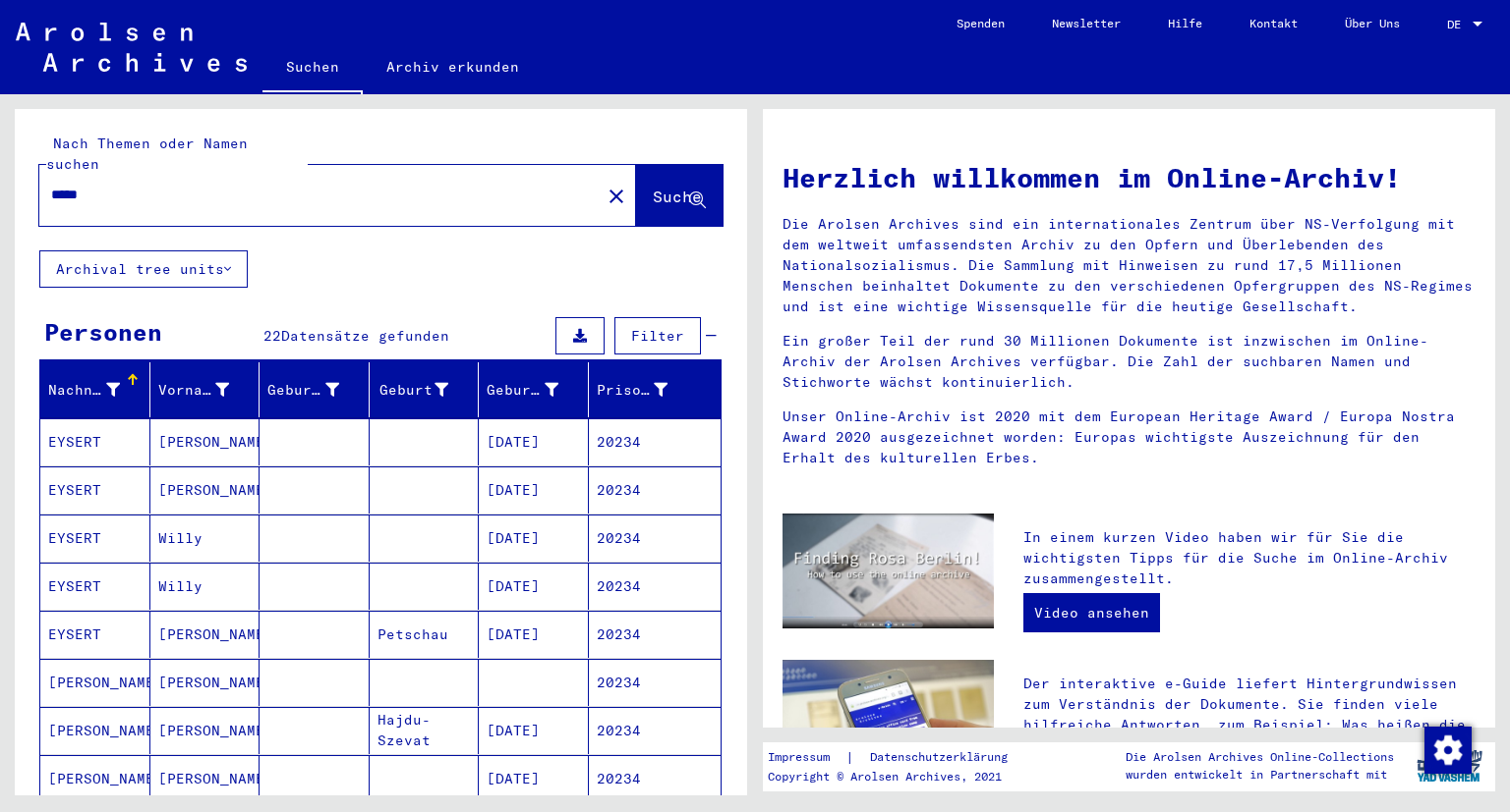 This screenshot has width=1510, height=812. Describe the element at coordinates (887, 731) in the screenshot. I see `img: eguide.jpg` at that location.